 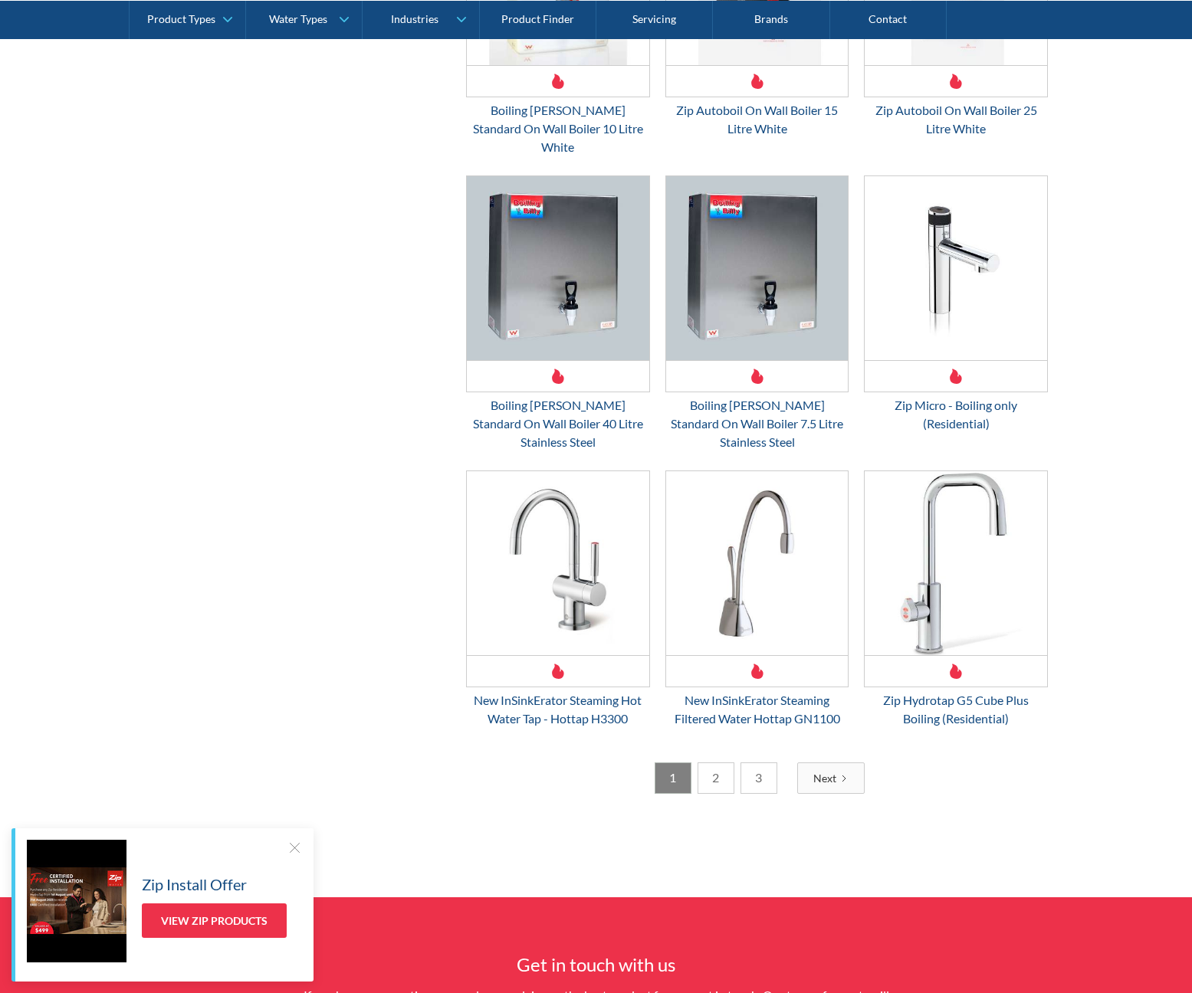 What do you see at coordinates (757, 710) in the screenshot?
I see `div: New InSinkErator Steaming Filtered Water Hottap GN1100` at bounding box center [757, 710].